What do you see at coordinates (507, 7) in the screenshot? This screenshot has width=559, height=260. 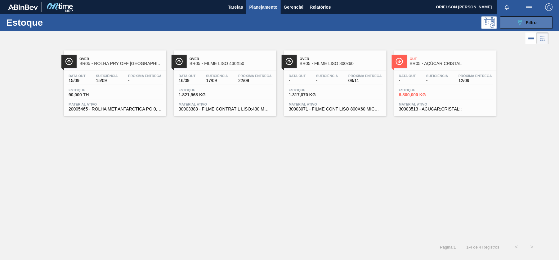 I see `button: Notificações` at bounding box center [507, 7].